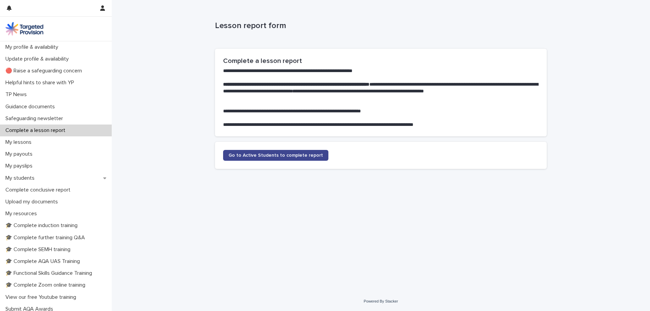 This screenshot has width=650, height=311. I want to click on img: M5nRWzHhSzIhMunXDL62, so click(24, 29).